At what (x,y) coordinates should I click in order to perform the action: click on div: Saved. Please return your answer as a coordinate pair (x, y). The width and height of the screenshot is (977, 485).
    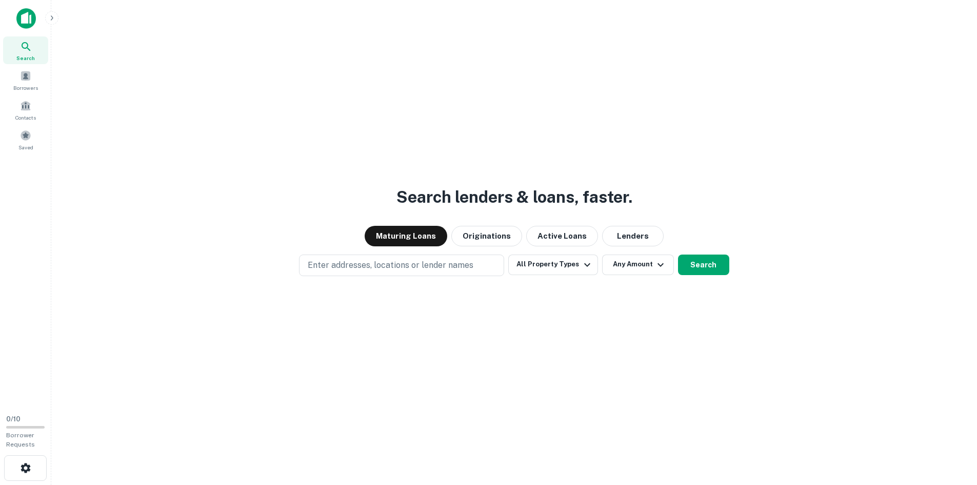
    Looking at the image, I should click on (26, 140).